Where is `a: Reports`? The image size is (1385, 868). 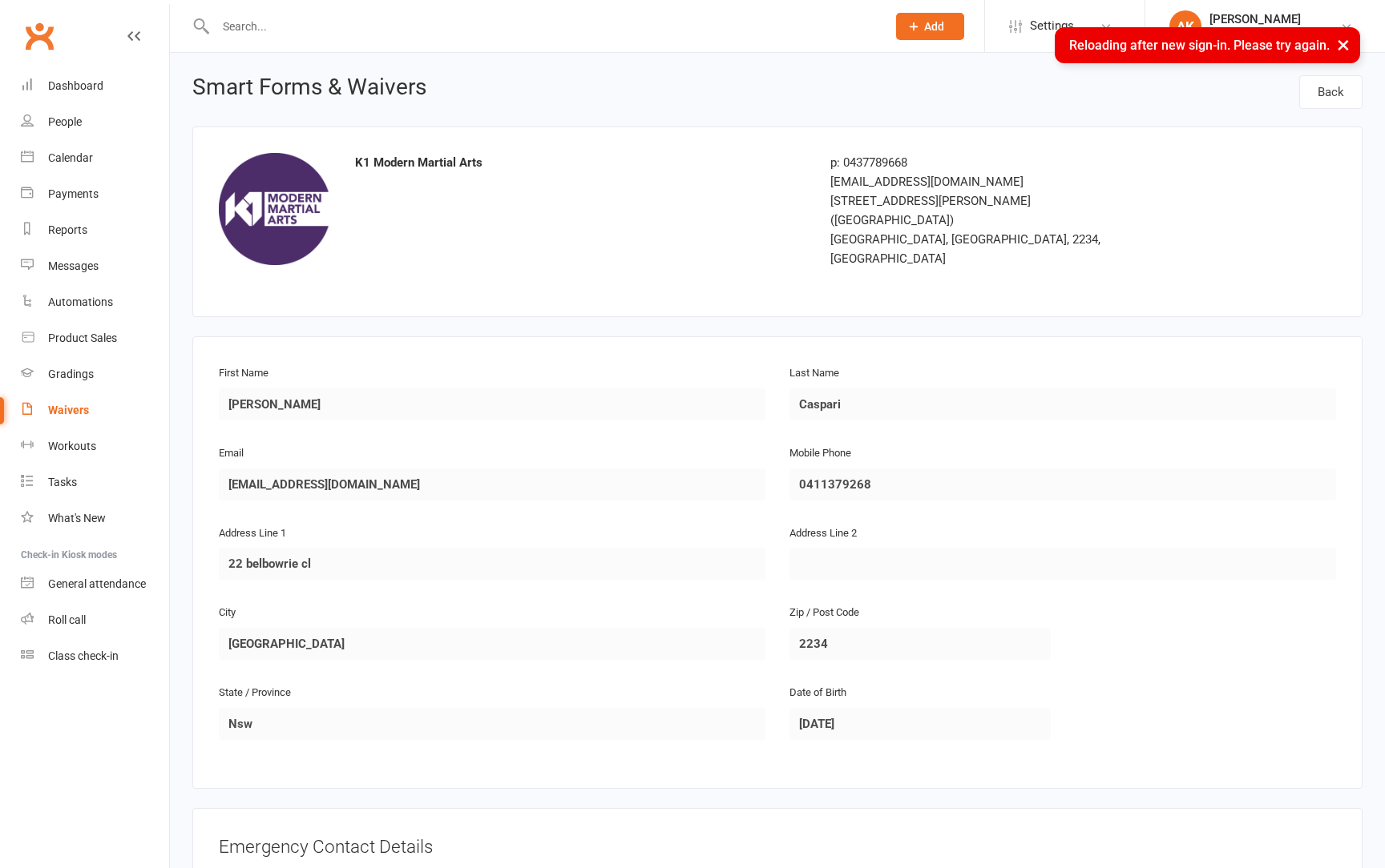 a: Reports is located at coordinates (95, 230).